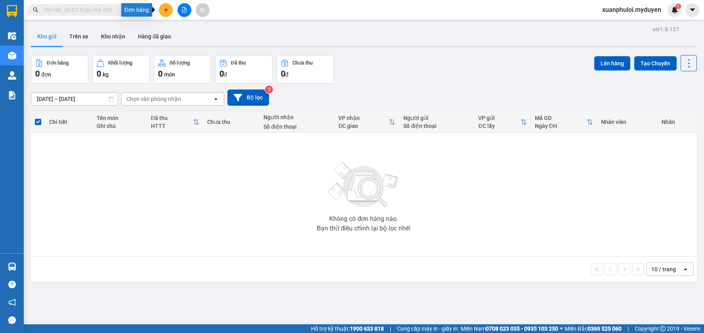 The width and height of the screenshot is (704, 333). What do you see at coordinates (12, 302) in the screenshot?
I see `span: notification` at bounding box center [12, 302].